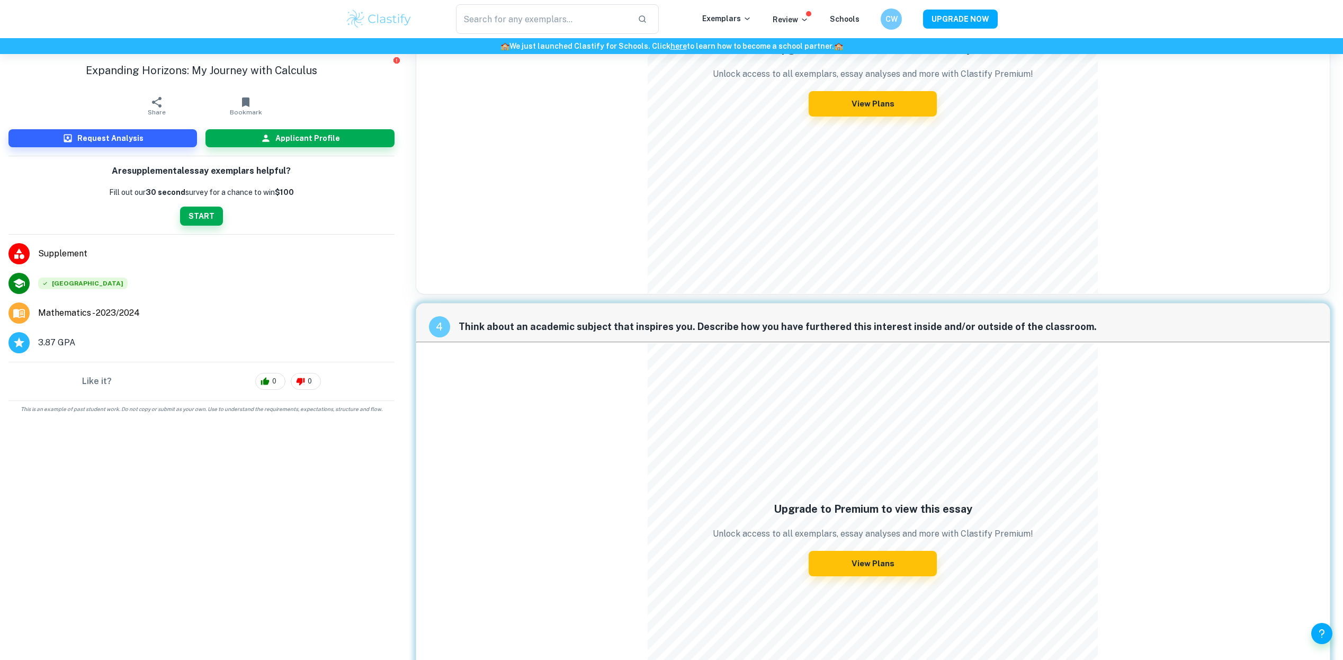 The image size is (1343, 660). What do you see at coordinates (201, 409) in the screenshot?
I see `span: This is an example of past student work. Do not copy or submit as your own. Use to understand the...` at bounding box center [201, 409].